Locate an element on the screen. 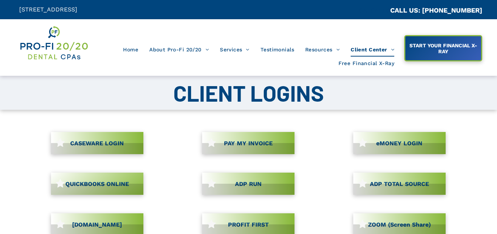 Image resolution: width=497 pixels, height=234 pixels. span: eMONEY LOGIN is located at coordinates (399, 143).